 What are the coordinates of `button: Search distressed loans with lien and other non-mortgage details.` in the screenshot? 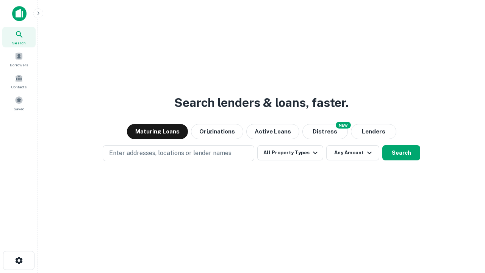 It's located at (325, 132).